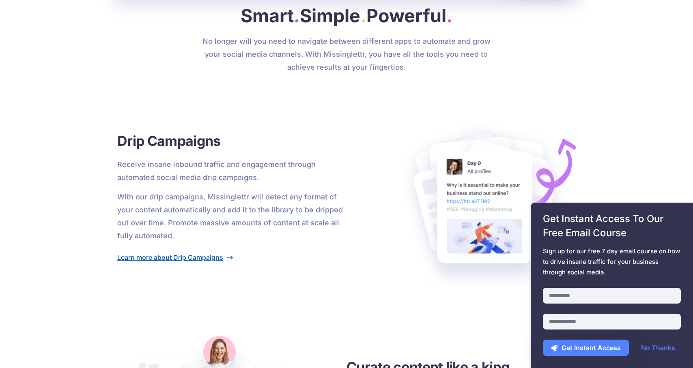 This screenshot has width=693, height=368. Describe the element at coordinates (612, 226) in the screenshot. I see `span: Get Instant Access To Our Free Email Course` at that location.